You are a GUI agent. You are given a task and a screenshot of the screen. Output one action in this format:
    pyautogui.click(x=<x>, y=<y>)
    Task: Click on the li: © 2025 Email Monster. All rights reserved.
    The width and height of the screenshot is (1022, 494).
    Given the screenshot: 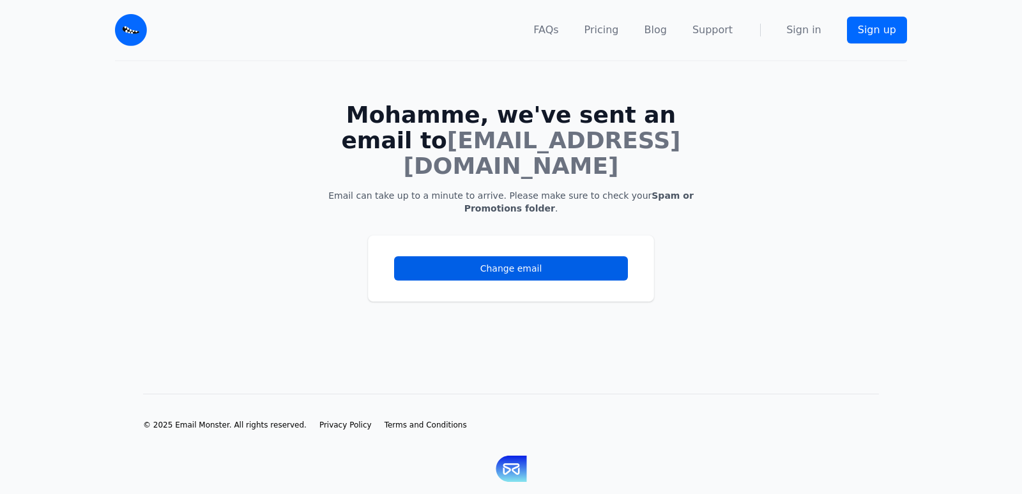 What is the action you would take?
    pyautogui.click(x=225, y=425)
    